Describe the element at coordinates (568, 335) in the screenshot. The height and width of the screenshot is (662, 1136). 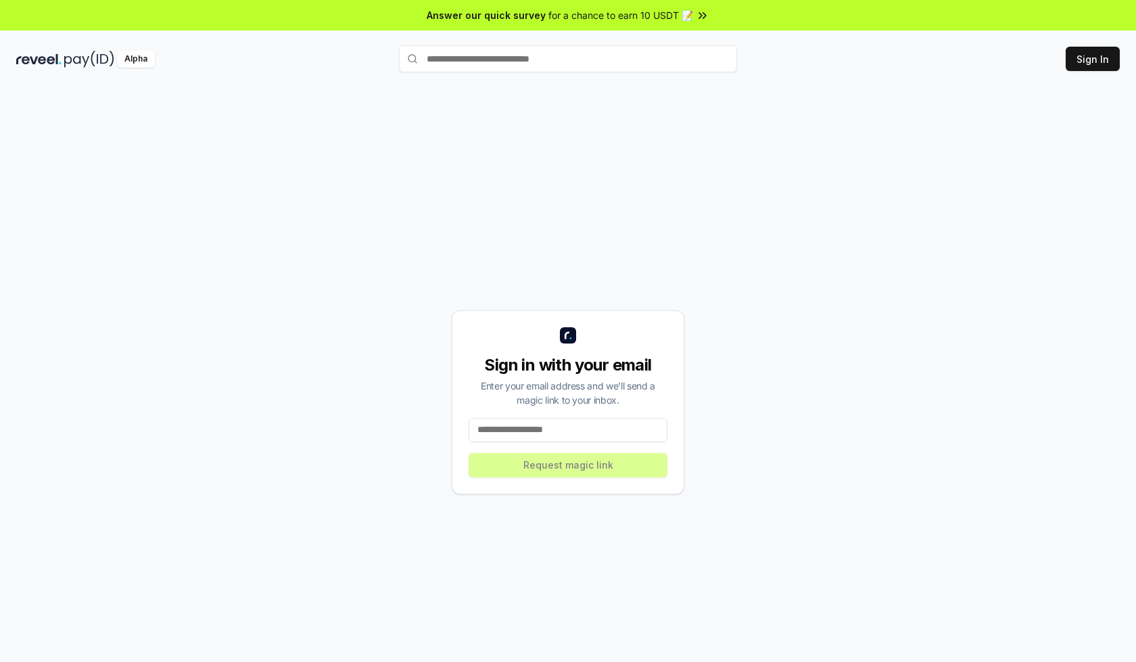
I see `img: logo_small` at that location.